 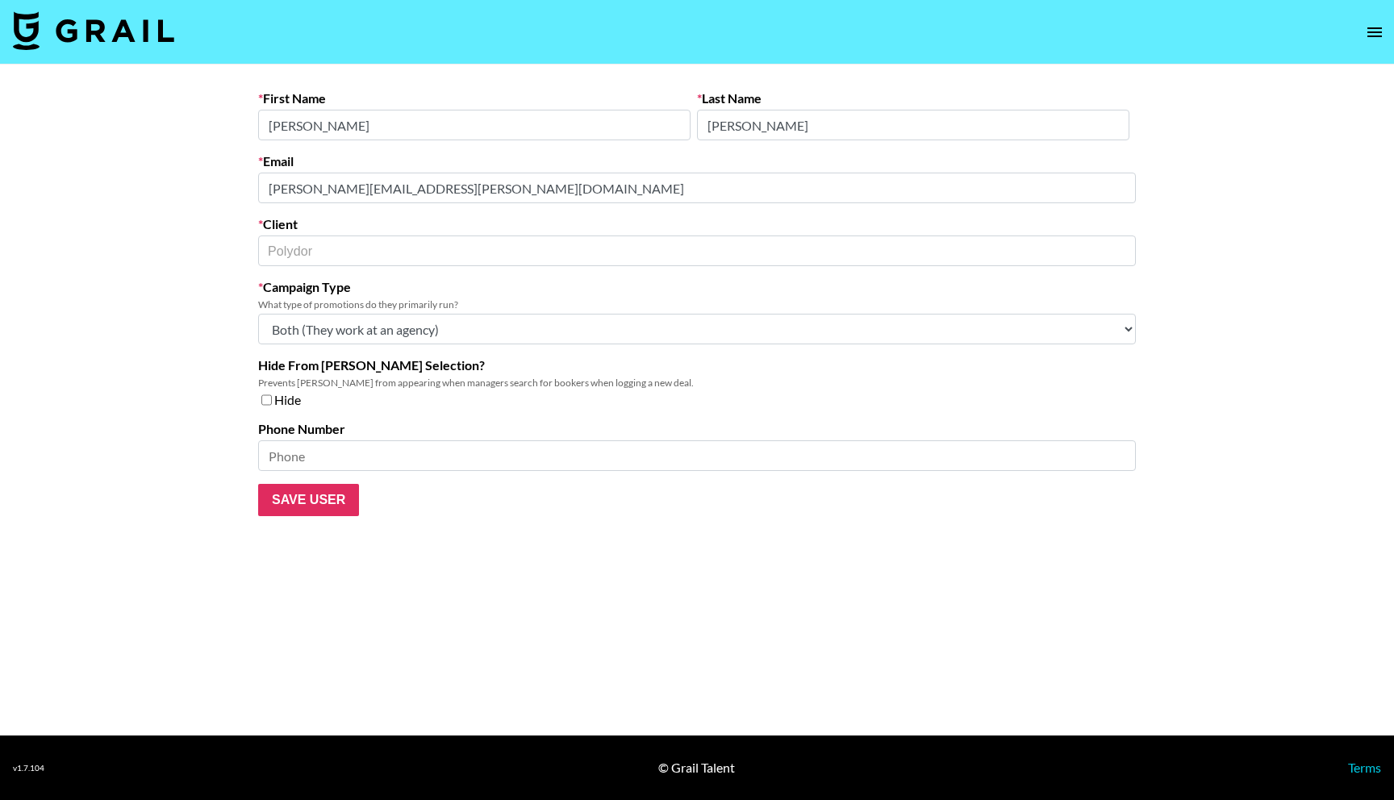 What do you see at coordinates (287, 400) in the screenshot?
I see `span: Hide` at bounding box center [287, 400].